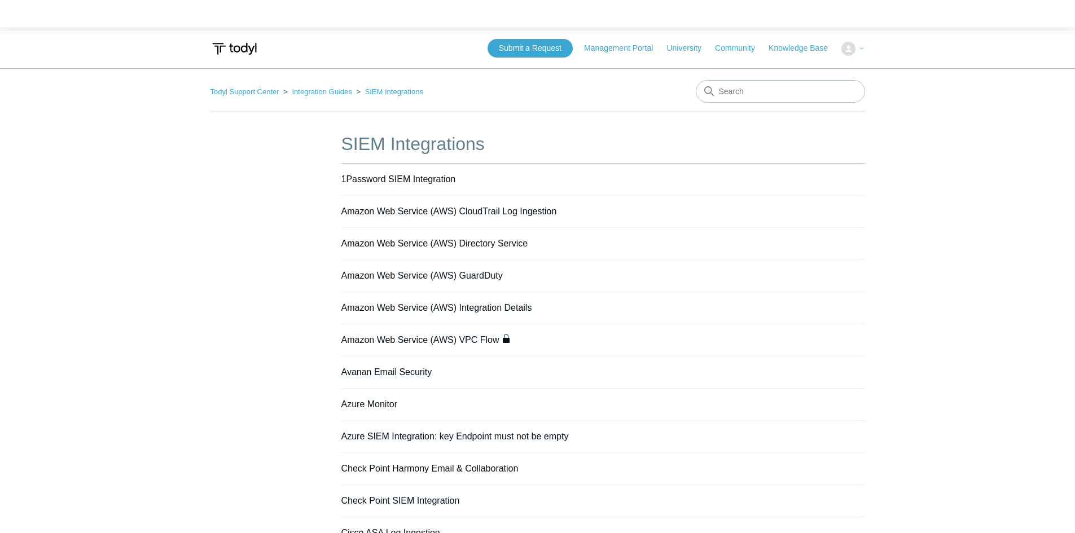 The width and height of the screenshot is (1075, 533). Describe the element at coordinates (245, 91) in the screenshot. I see `a: Todyl Support Center` at that location.